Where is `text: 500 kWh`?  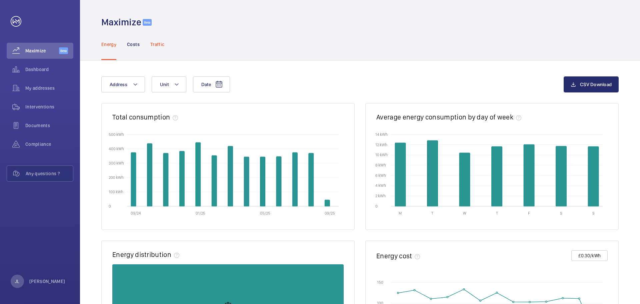
text: 500 kWh is located at coordinates (116, 134).